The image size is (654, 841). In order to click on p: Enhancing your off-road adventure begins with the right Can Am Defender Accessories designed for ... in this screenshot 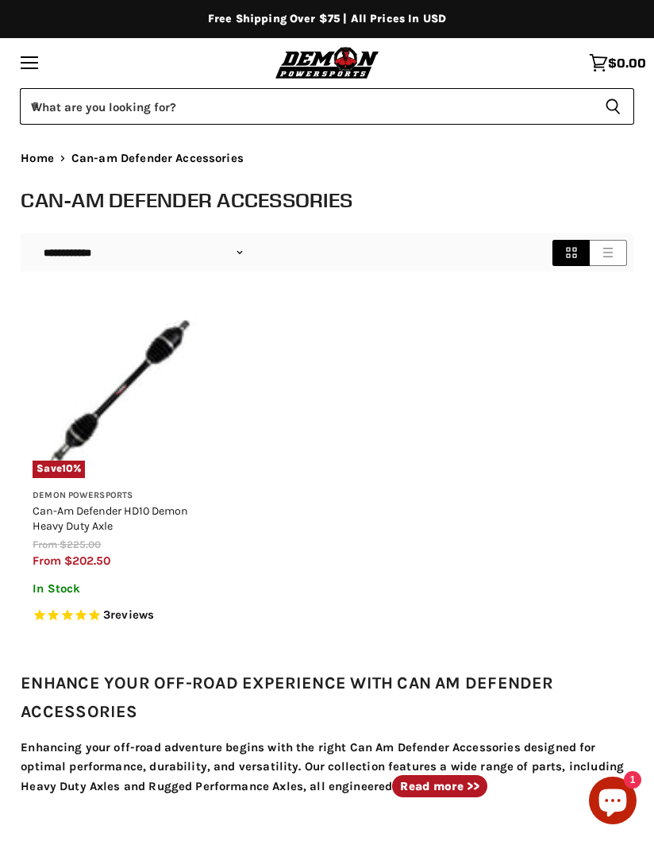, I will do `click(327, 766)`.